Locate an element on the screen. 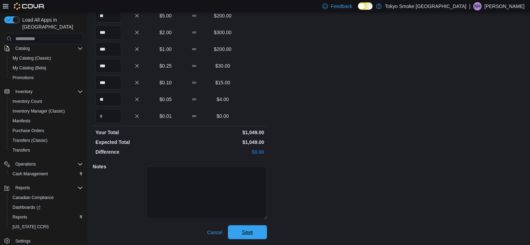  button: My Catalog (Beta) is located at coordinates (46, 68).